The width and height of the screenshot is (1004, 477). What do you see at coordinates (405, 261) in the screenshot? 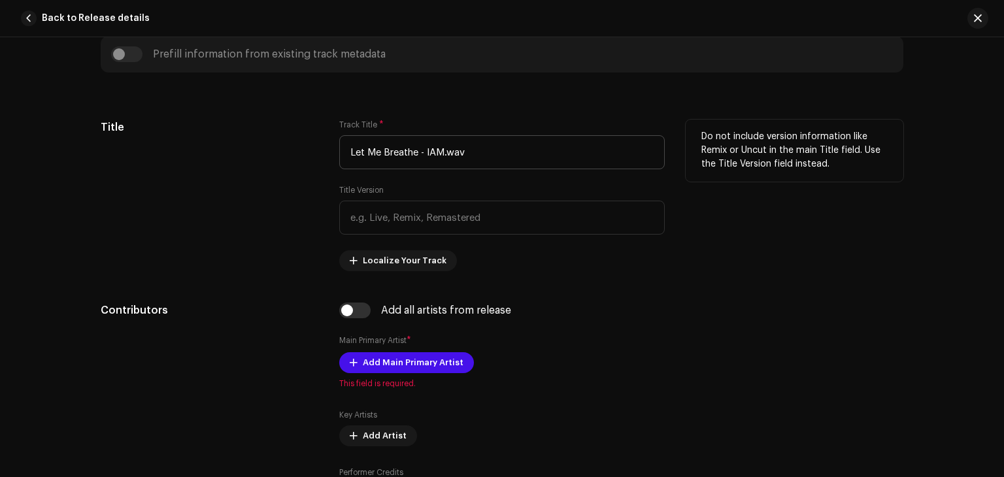
I see `span: Localize Your Track` at bounding box center [405, 261].